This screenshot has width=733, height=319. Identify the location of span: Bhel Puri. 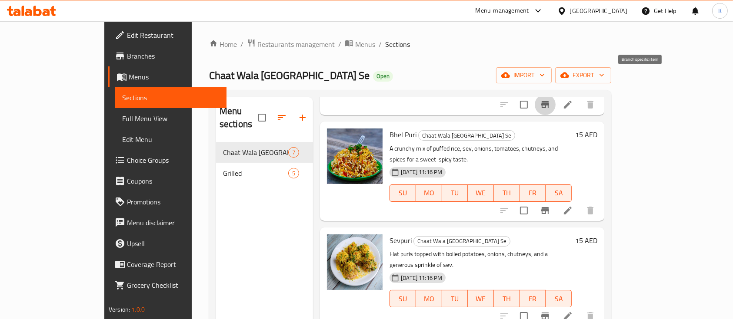
(403, 135).